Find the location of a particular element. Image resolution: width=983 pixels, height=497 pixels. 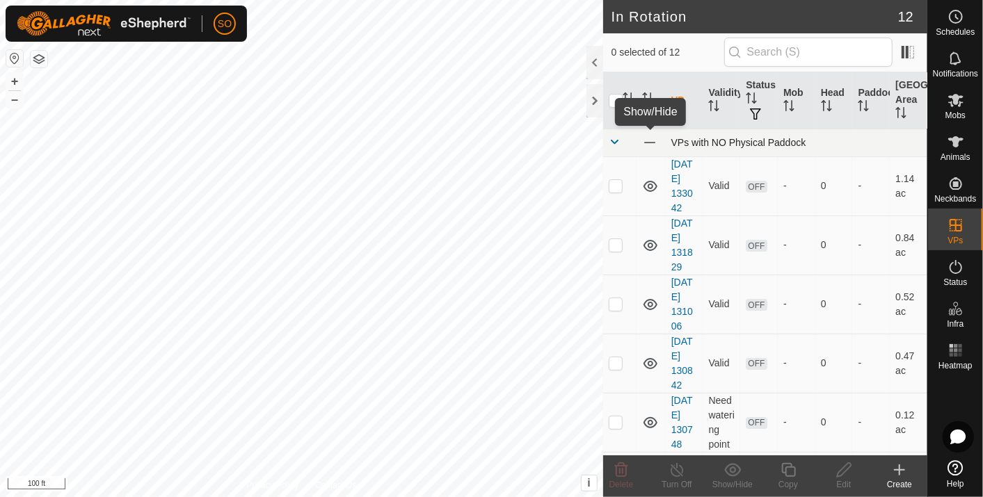

td: 1.14 ac is located at coordinates (909, 186).